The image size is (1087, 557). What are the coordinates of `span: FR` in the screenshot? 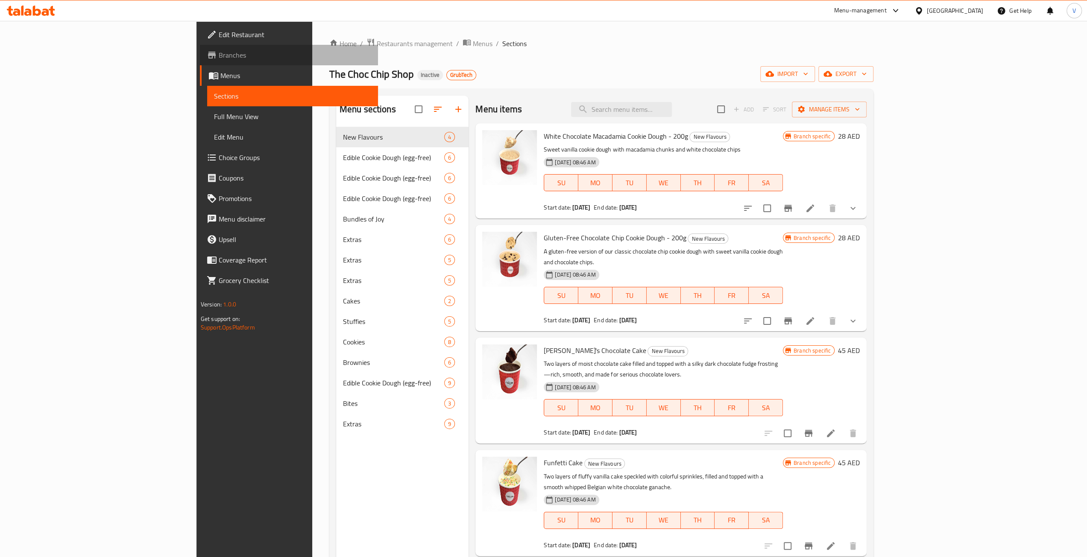 It's located at (731, 295).